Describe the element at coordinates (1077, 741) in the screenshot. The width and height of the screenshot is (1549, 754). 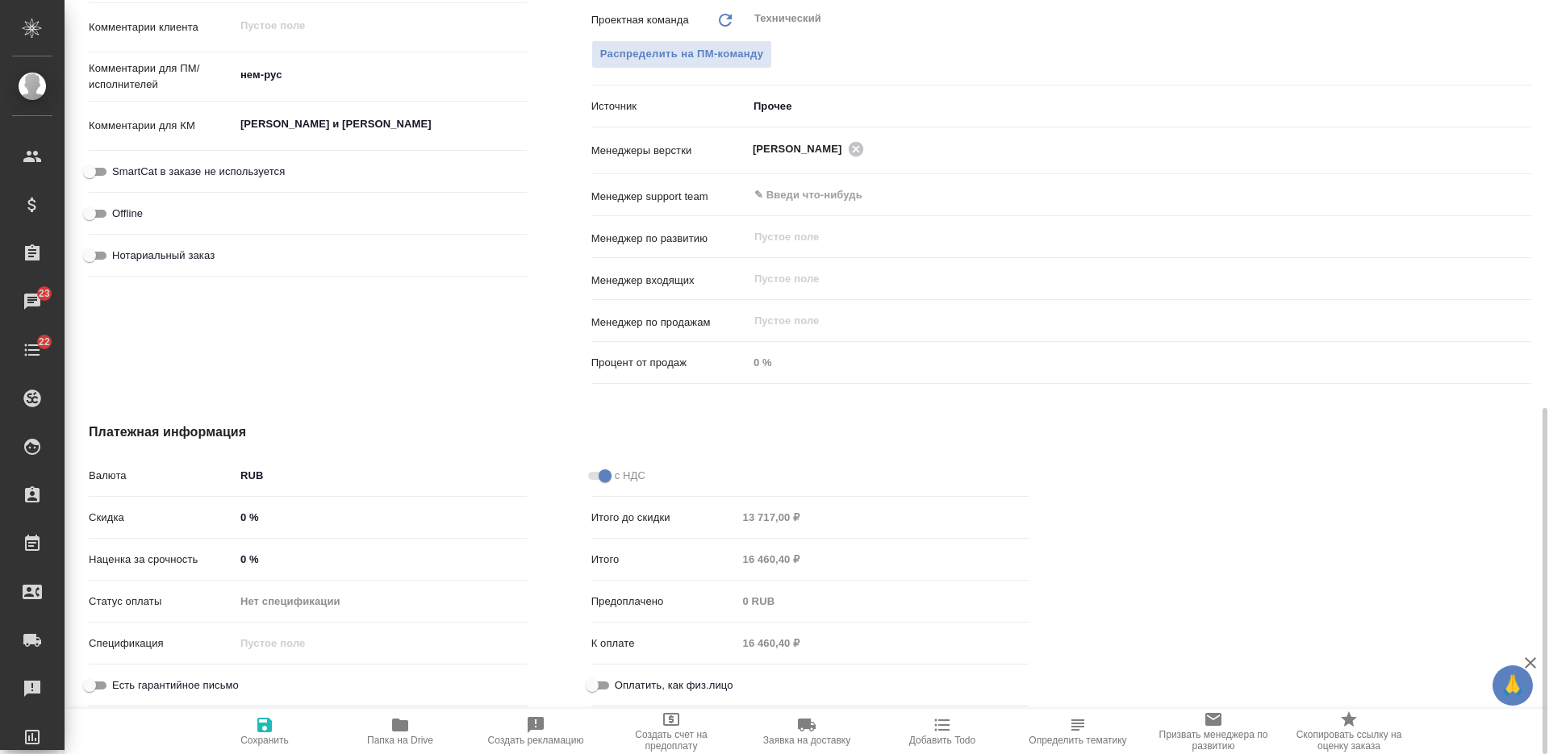
I see `span: Определить тематику` at that location.